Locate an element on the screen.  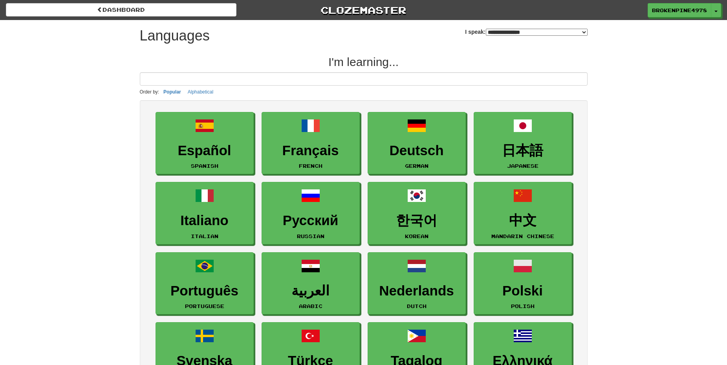
small: Spanish is located at coordinates (205, 166).